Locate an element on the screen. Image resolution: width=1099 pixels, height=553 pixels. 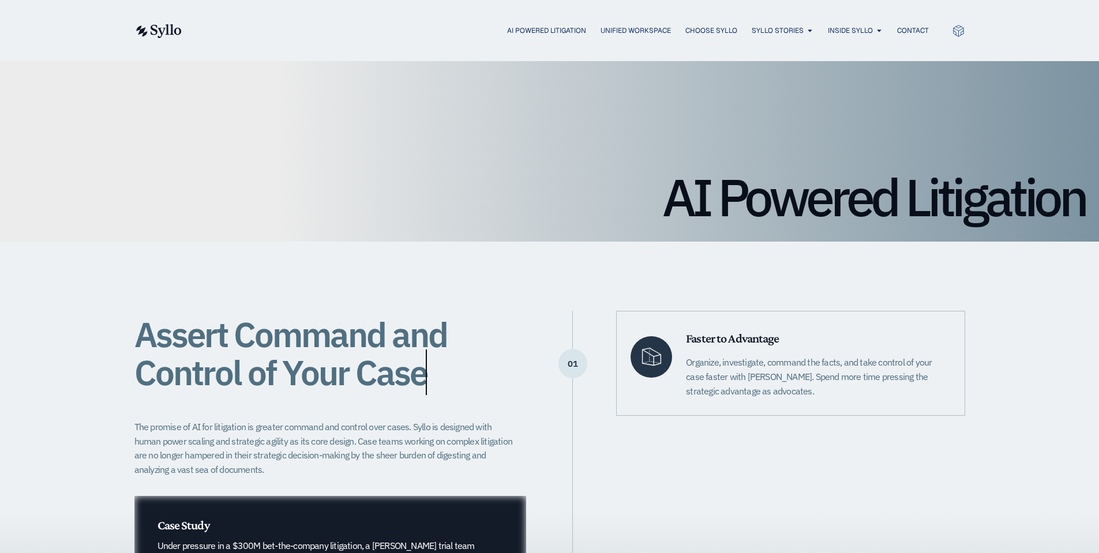
span: Case Study is located at coordinates (183, 525).